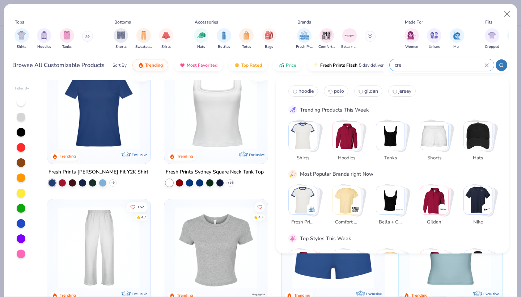 The width and height of the screenshot is (521, 297). What do you see at coordinates (336, 91) in the screenshot?
I see `button: polo1` at bounding box center [336, 91].